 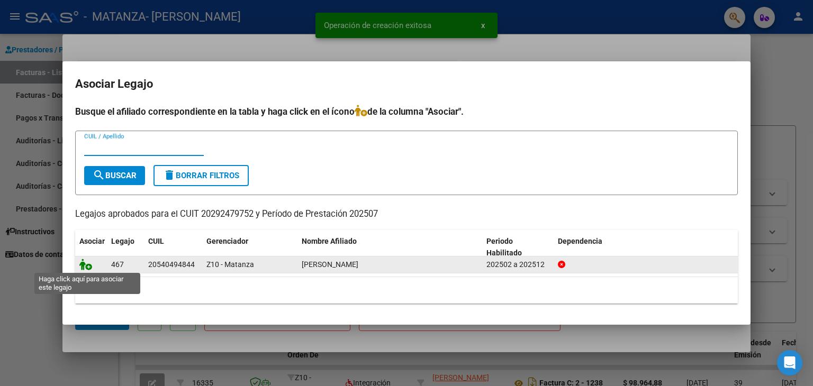 I want to click on span: Borrar Filtros, so click(x=201, y=176).